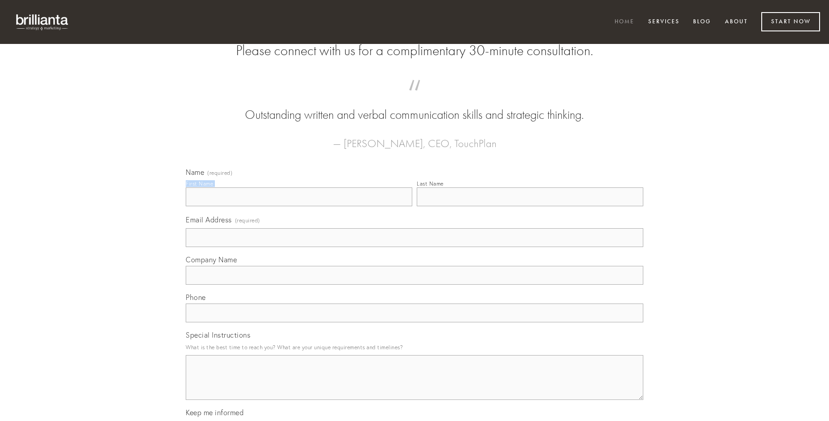  Describe the element at coordinates (430, 183) in the screenshot. I see `div: Last Name` at that location.